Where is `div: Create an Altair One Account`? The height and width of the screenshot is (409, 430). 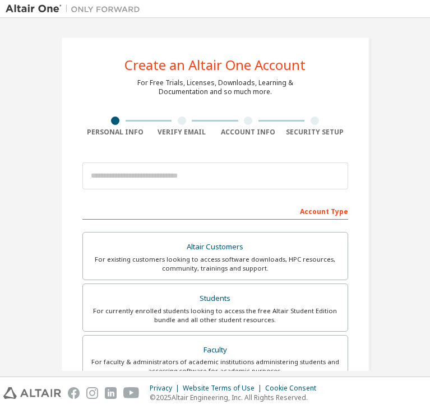
div: Create an Altair One Account is located at coordinates (215, 65).